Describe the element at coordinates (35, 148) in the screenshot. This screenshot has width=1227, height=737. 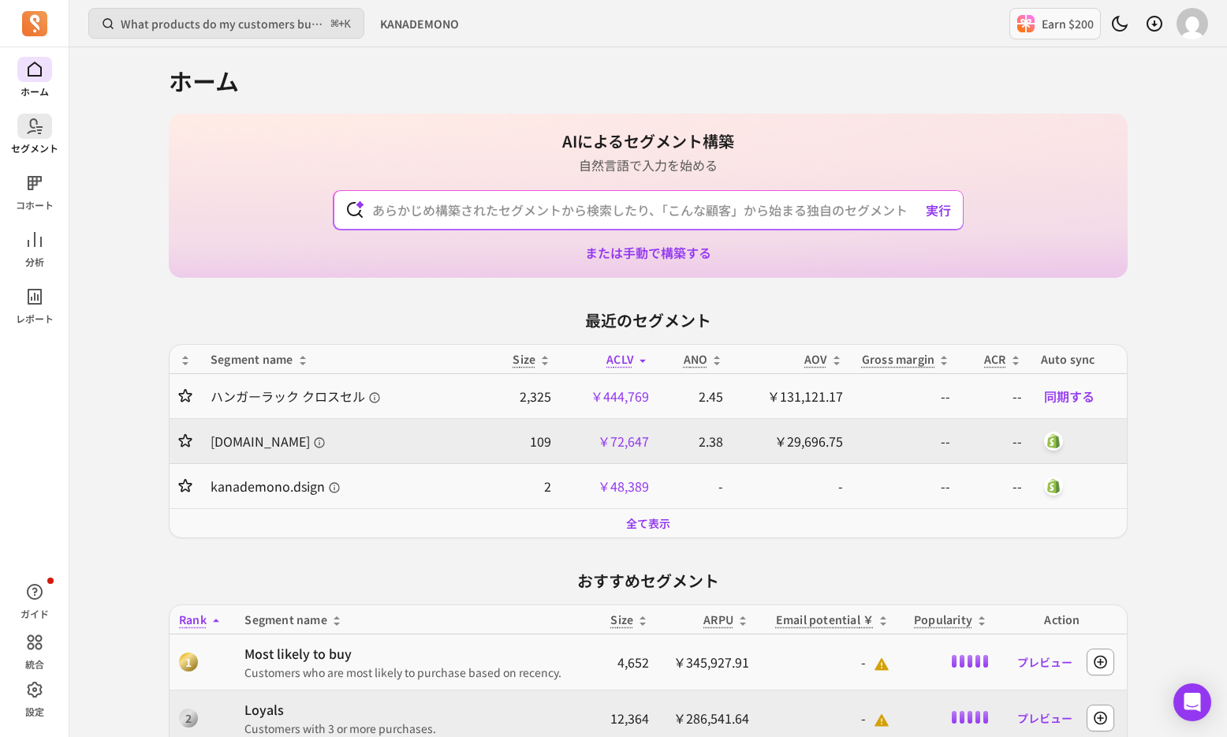
I see `p: セグメント` at that location.